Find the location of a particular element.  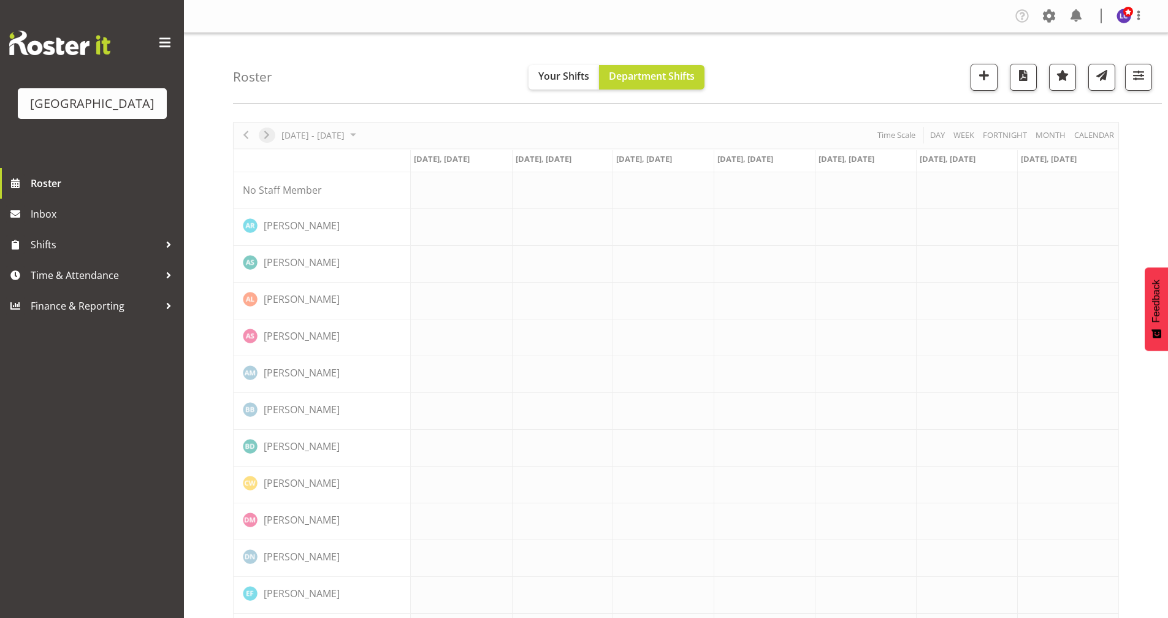

button: Highlight an important date within the roster. is located at coordinates (1062, 77).